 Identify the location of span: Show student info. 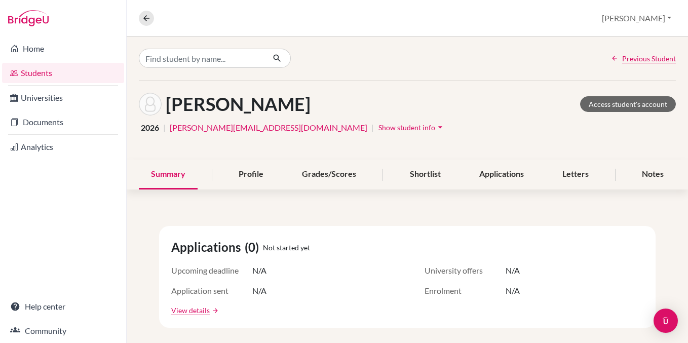
(407, 127).